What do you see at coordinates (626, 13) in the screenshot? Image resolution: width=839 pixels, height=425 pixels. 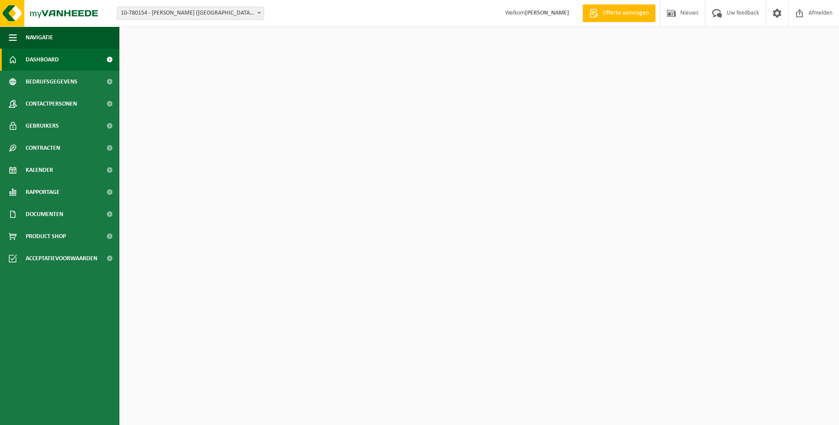 I see `span: Offerte aanvragen` at bounding box center [626, 13].